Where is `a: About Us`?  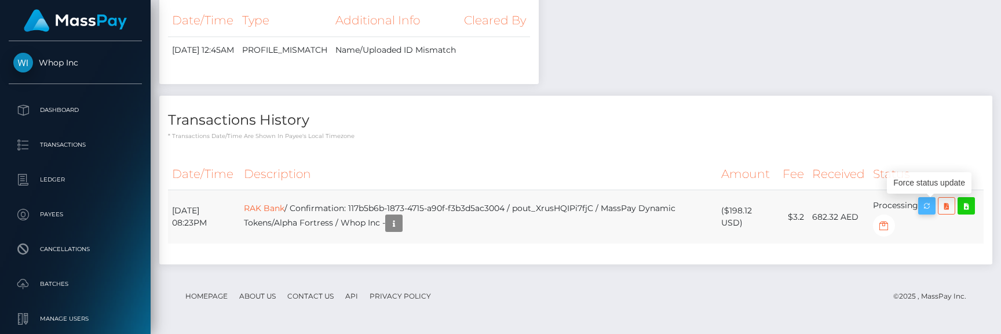 a: About Us is located at coordinates (257, 295).